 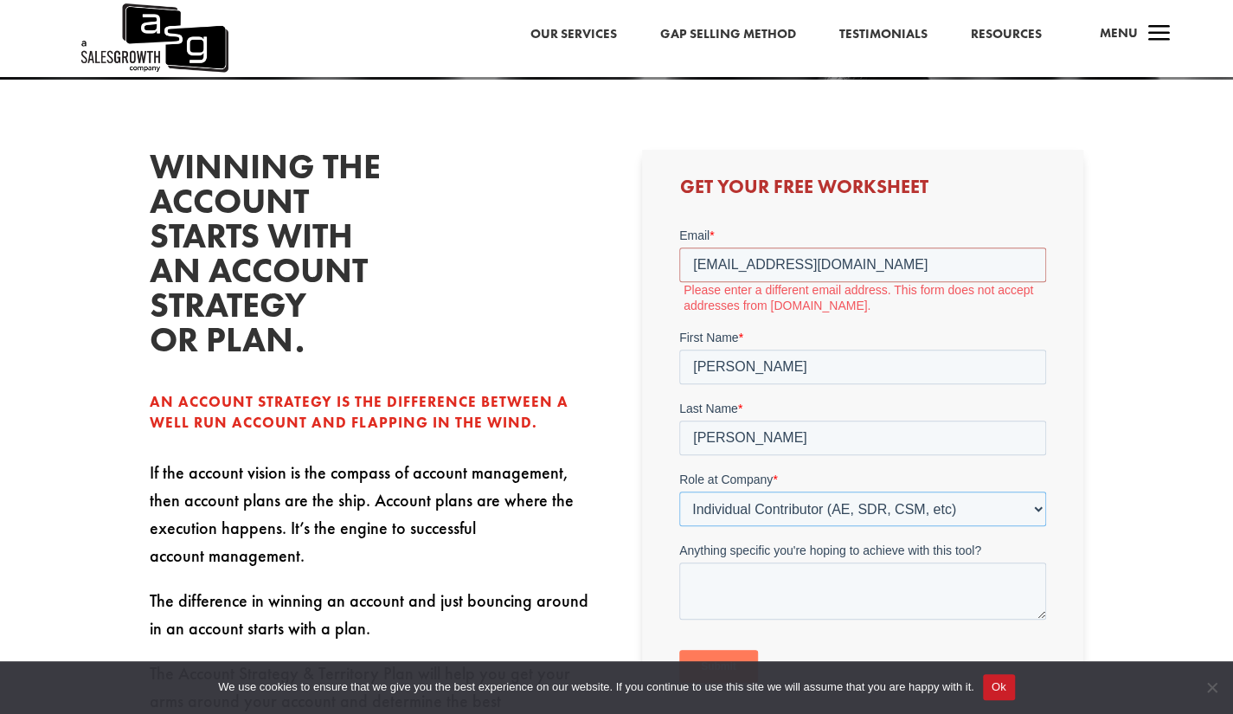 What do you see at coordinates (999, 687) in the screenshot?
I see `button: Ok` at bounding box center [999, 687].